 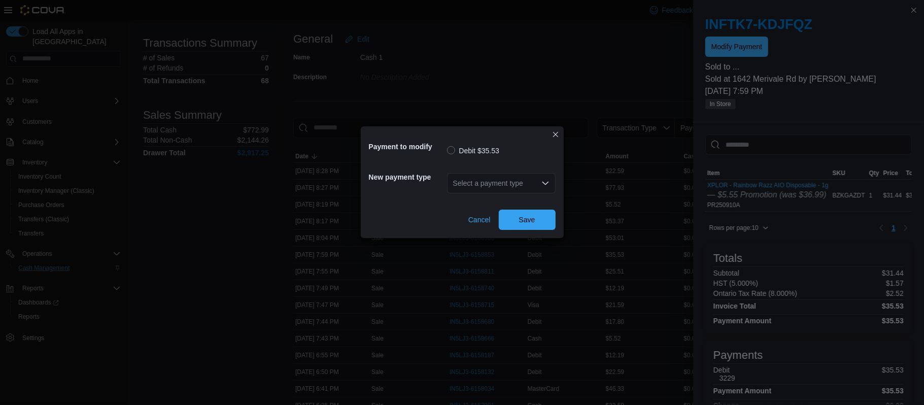 I want to click on span: Cancel, so click(x=480, y=220).